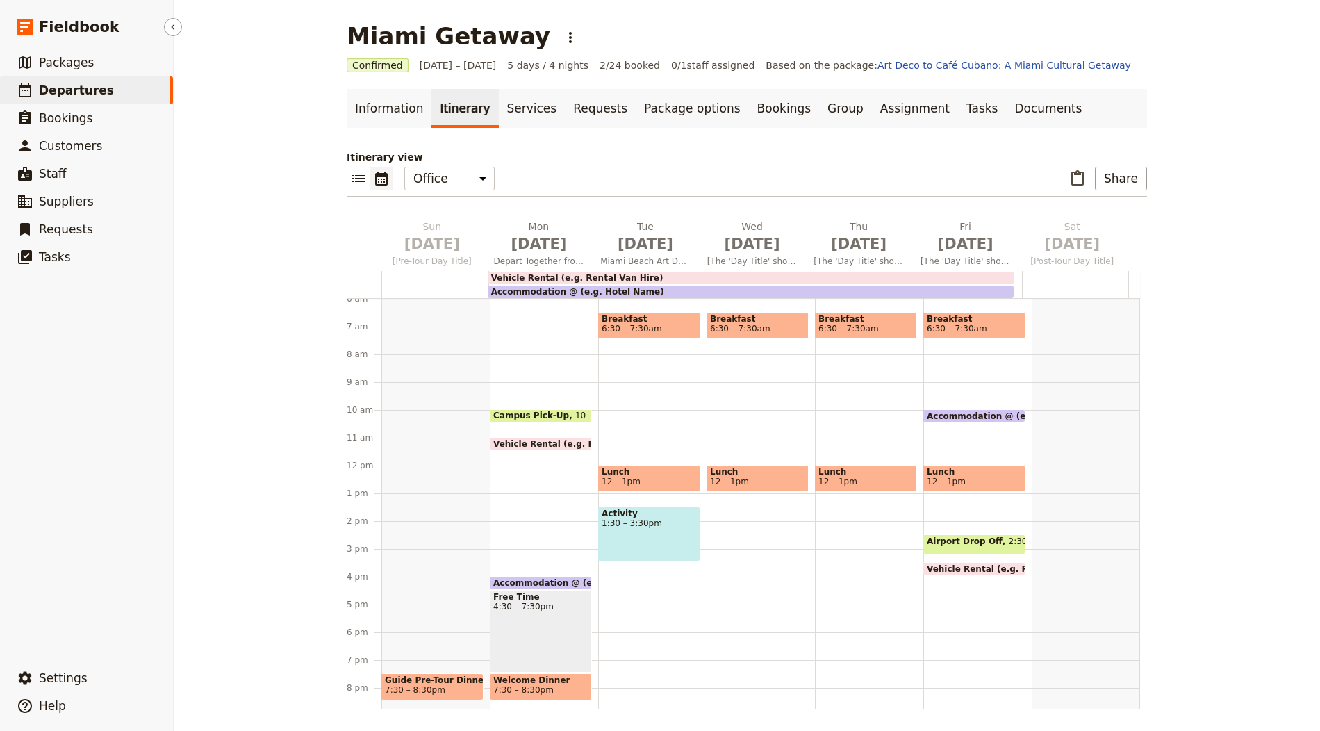 This screenshot has height=731, width=1320. What do you see at coordinates (784, 108) in the screenshot?
I see `a: Bookings` at bounding box center [784, 108].